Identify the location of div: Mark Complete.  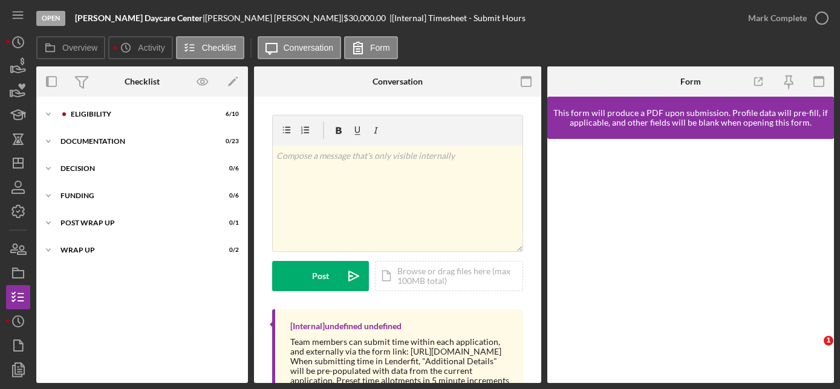
(777, 18).